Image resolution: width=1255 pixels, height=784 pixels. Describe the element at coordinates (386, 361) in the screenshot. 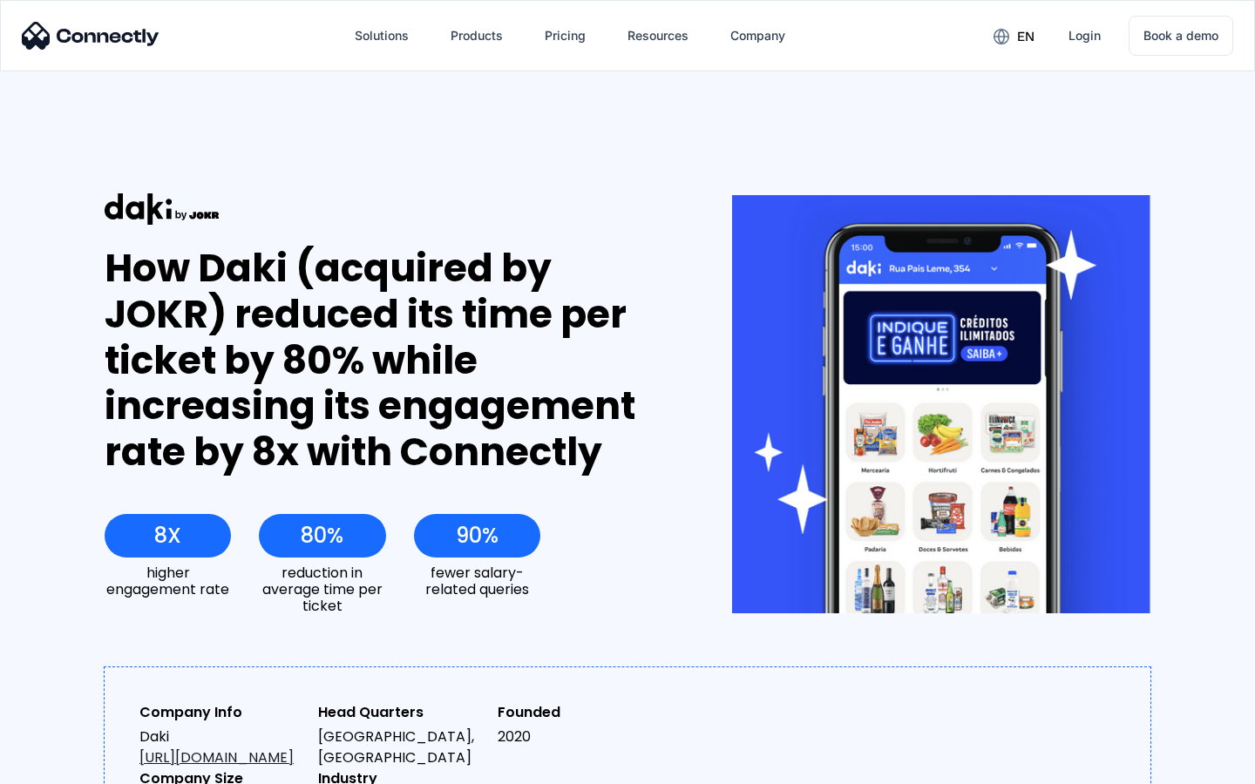

I see `div: How Daki (acquired by JOKR) reduced its time per ticket by 80% while increasing its engagement ra...` at that location.